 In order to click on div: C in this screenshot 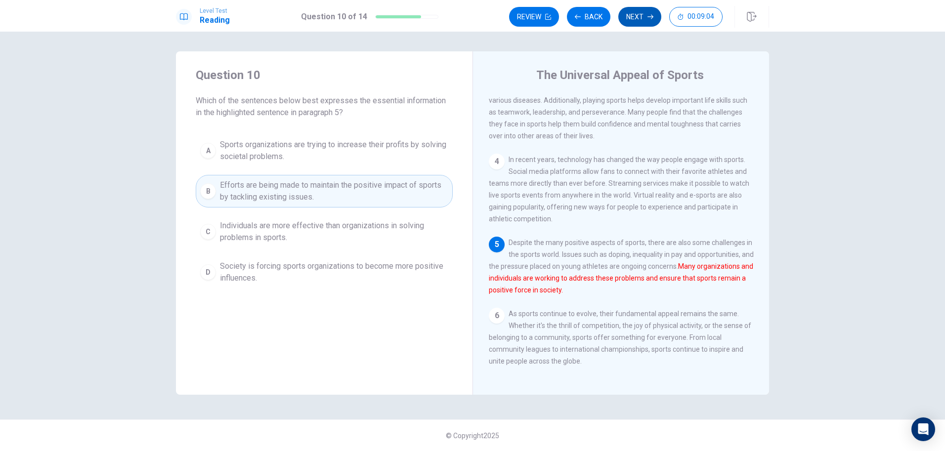, I will do `click(208, 232)`.